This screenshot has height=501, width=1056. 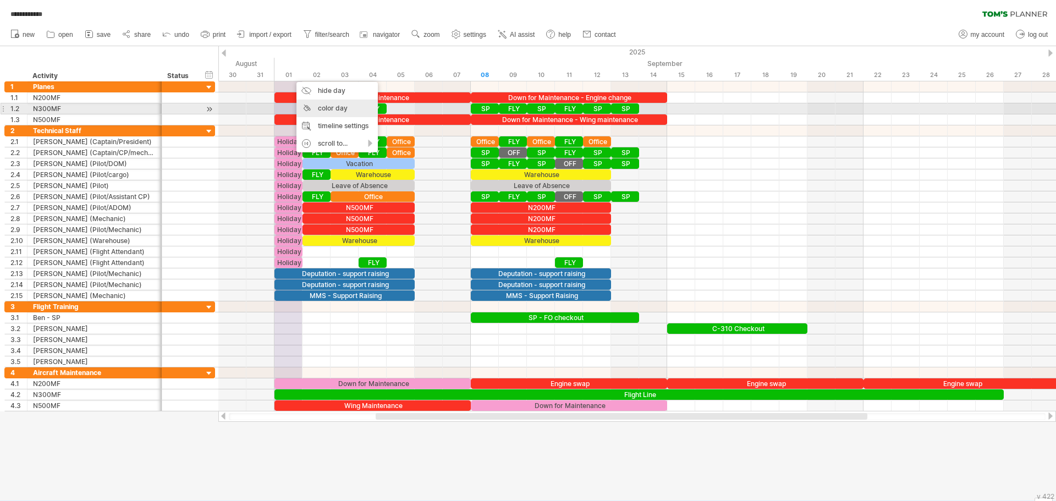 What do you see at coordinates (316, 75) in the screenshot?
I see `div: Tuesday, 2 September 2025` at bounding box center [316, 75].